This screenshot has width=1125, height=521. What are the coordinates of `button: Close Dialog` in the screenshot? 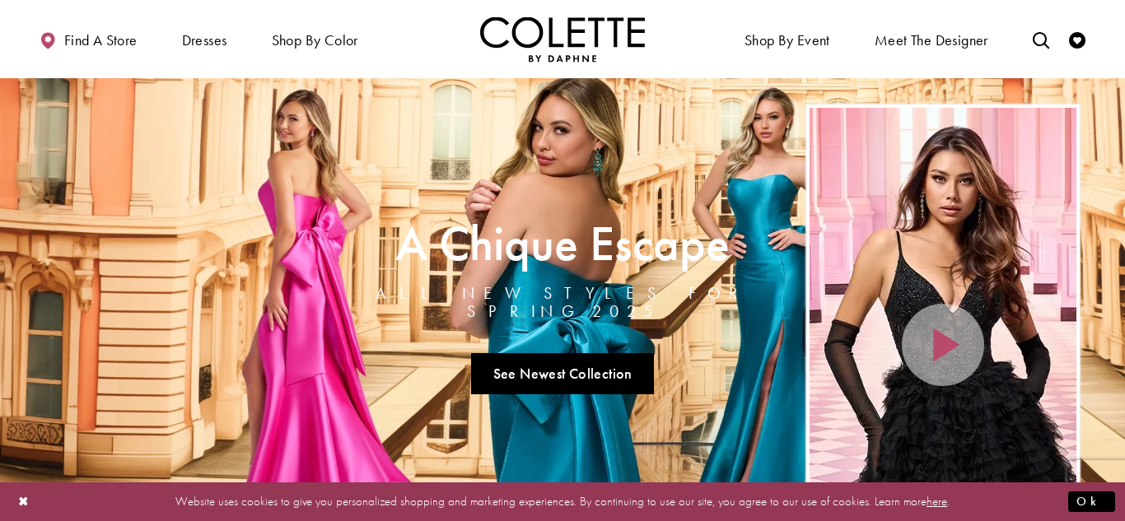 It's located at (24, 501).